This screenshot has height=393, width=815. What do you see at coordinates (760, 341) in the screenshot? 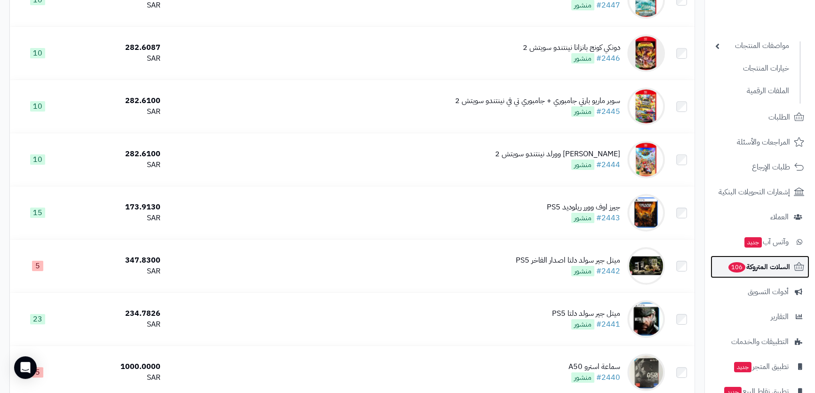
I see `a: التطبيقات والخدمات` at bounding box center [760, 341].